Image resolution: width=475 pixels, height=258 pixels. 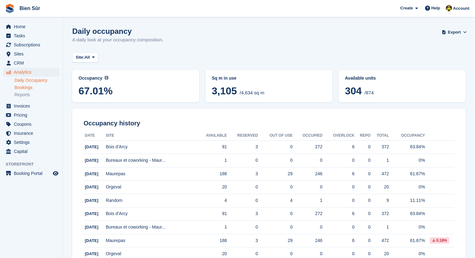 I want to click on abbr: Current percentage of sq m occupied, so click(x=136, y=78).